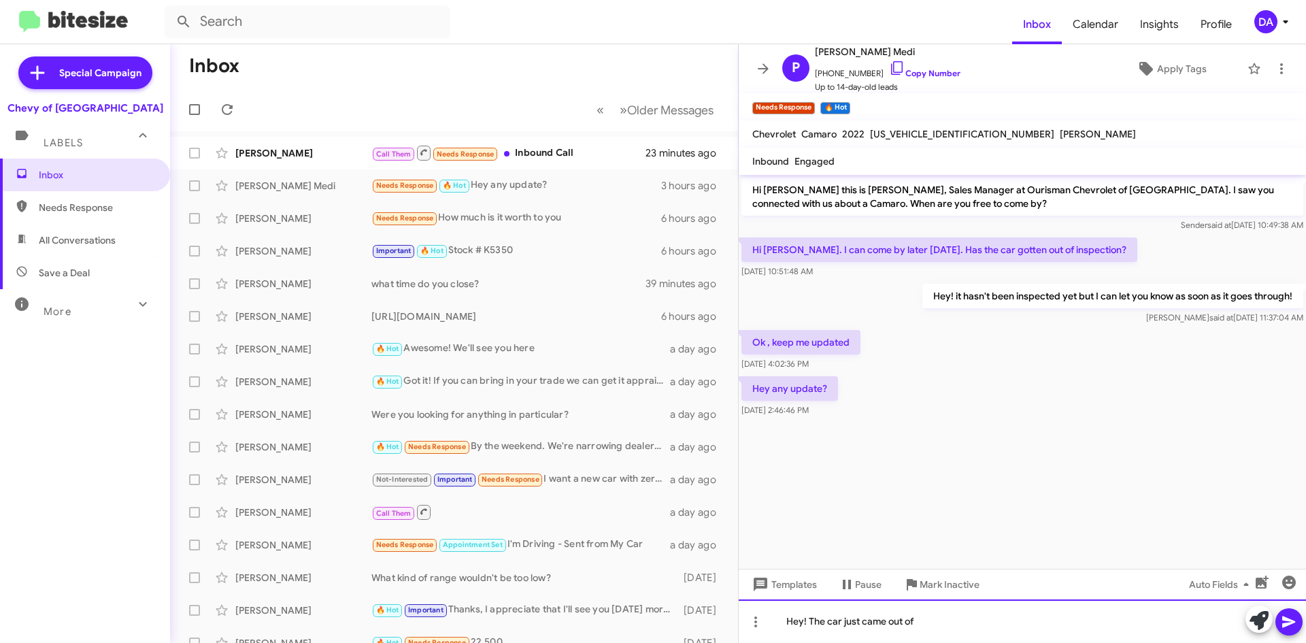 The height and width of the screenshot is (643, 1306). What do you see at coordinates (1113, 296) in the screenshot?
I see `p: Hey! it hasn't been inspected yet but I can let you know as soon as it goes through!` at bounding box center [1113, 296].